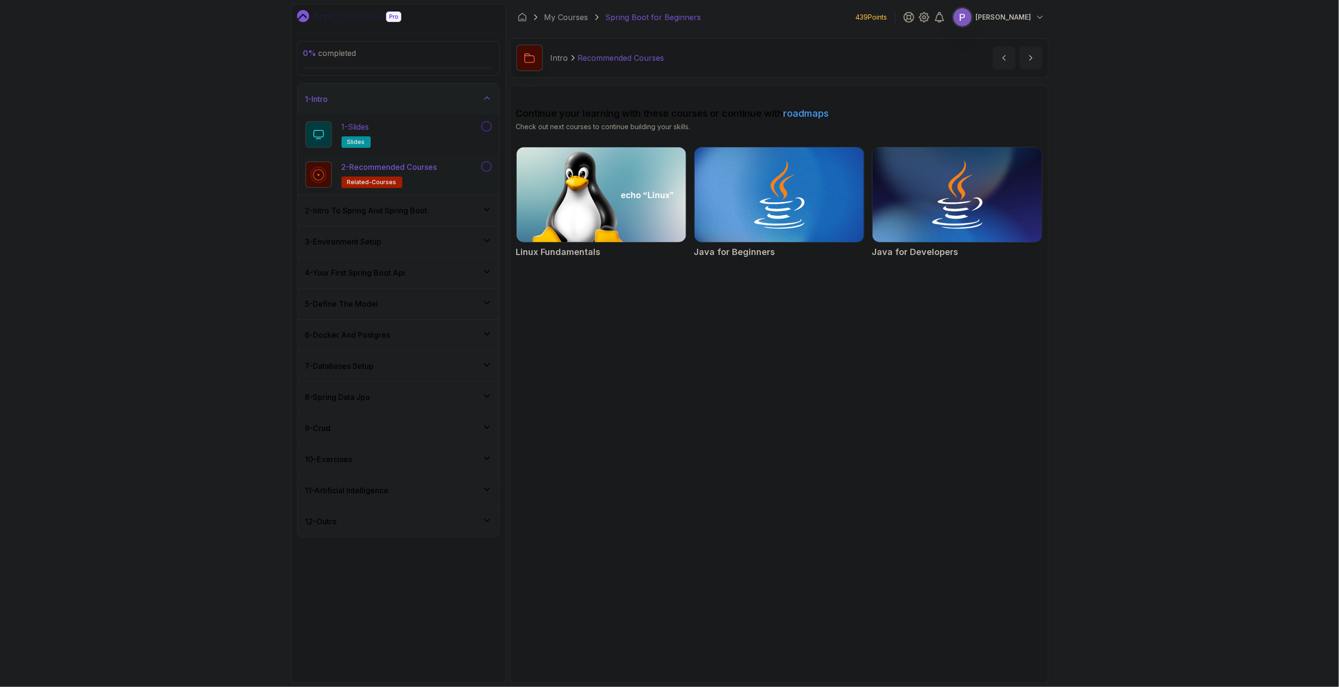 Image resolution: width=1339 pixels, height=687 pixels. I want to click on p: 1 - Slides, so click(355, 127).